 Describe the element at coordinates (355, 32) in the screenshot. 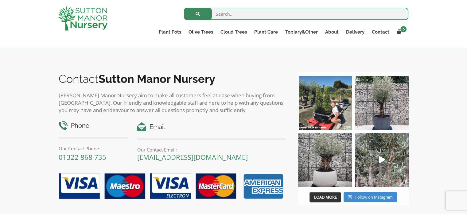

I see `a: Delivery` at that location.